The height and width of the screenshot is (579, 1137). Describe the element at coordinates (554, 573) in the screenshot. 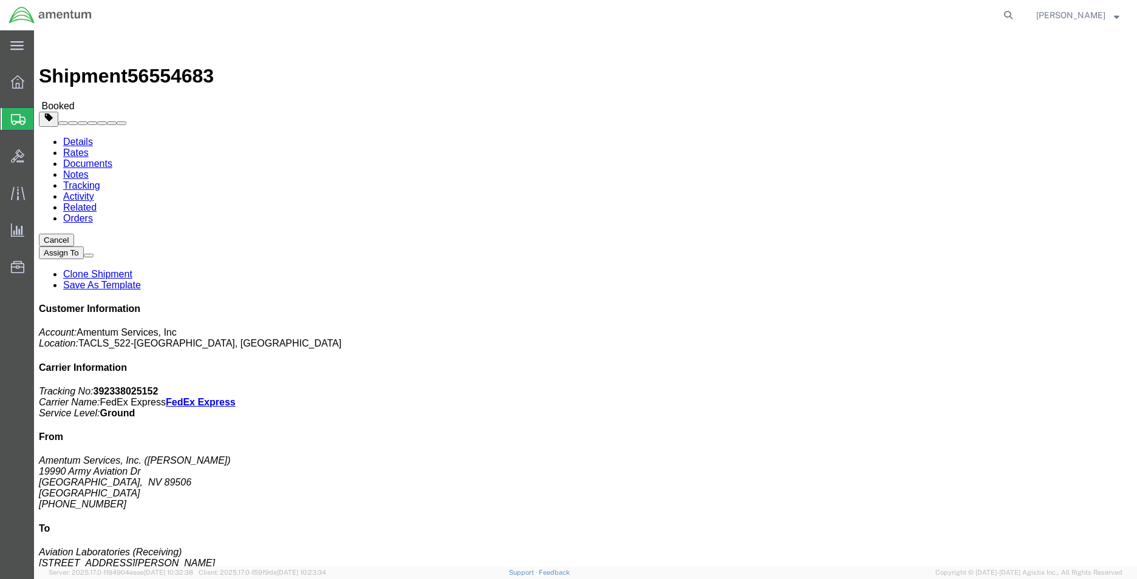

I see `a: Feedback` at that location.